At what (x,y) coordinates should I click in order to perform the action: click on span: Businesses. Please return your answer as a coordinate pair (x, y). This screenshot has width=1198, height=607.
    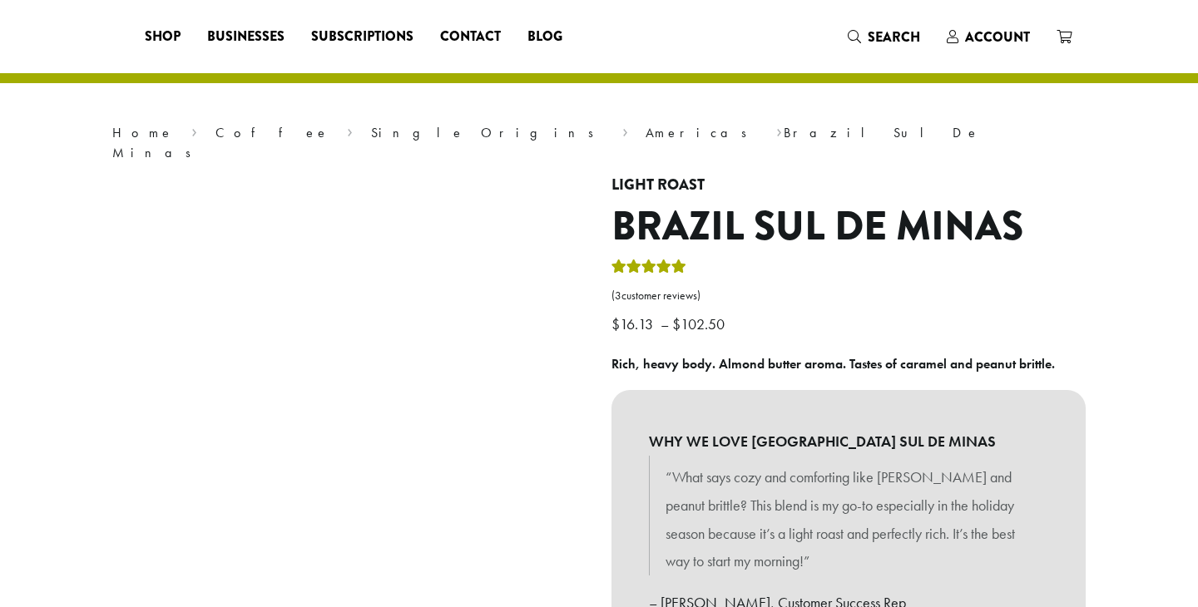
    Looking at the image, I should click on (245, 37).